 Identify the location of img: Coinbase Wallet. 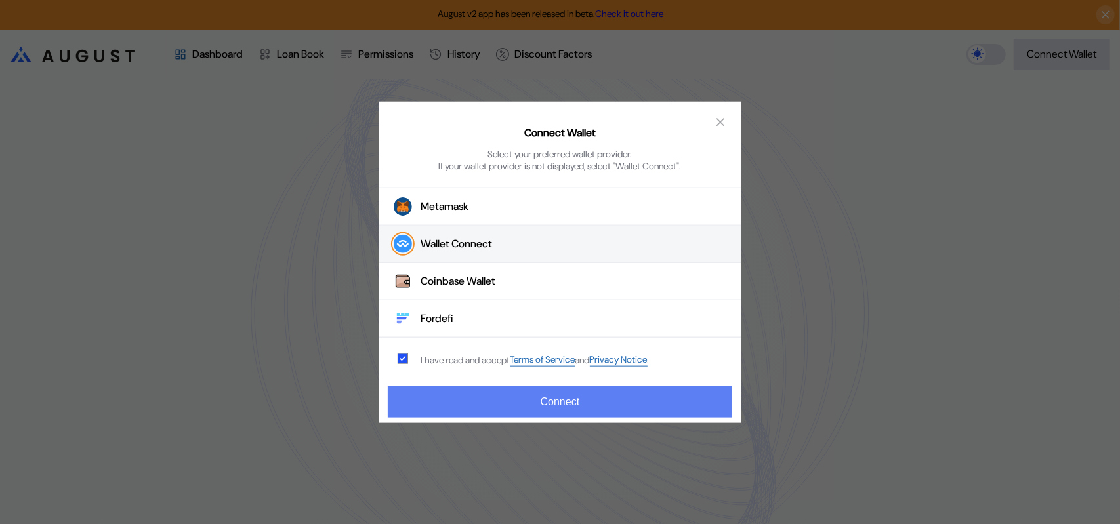
(403, 281).